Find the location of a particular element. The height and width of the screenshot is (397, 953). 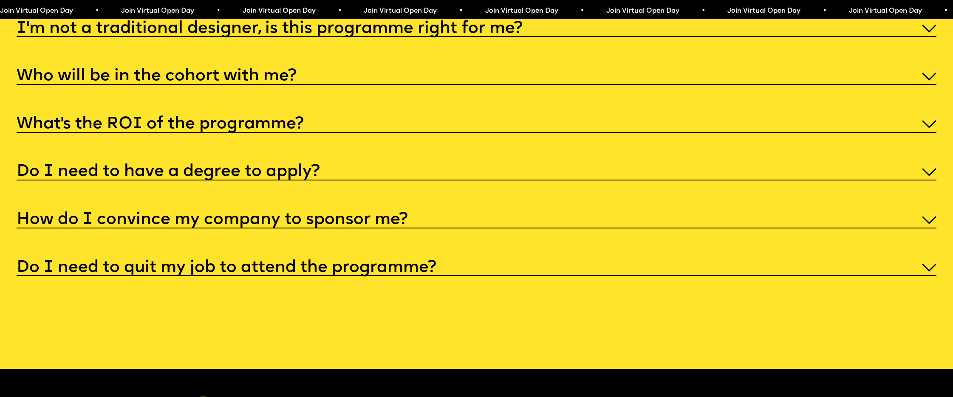

h5: Do I need to quit my job to attend the programme? is located at coordinates (226, 268).